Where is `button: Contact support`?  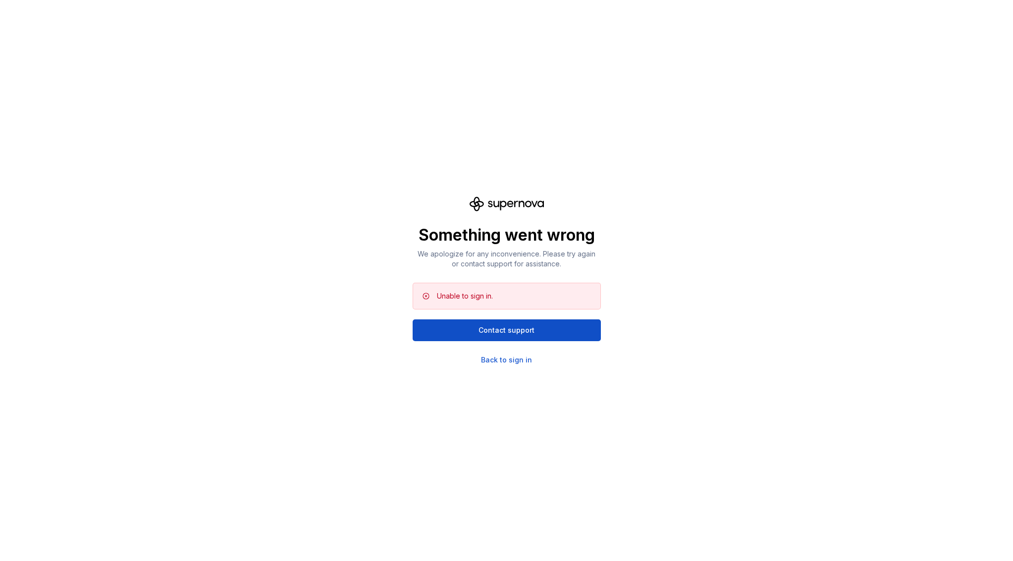
button: Contact support is located at coordinates (507, 330).